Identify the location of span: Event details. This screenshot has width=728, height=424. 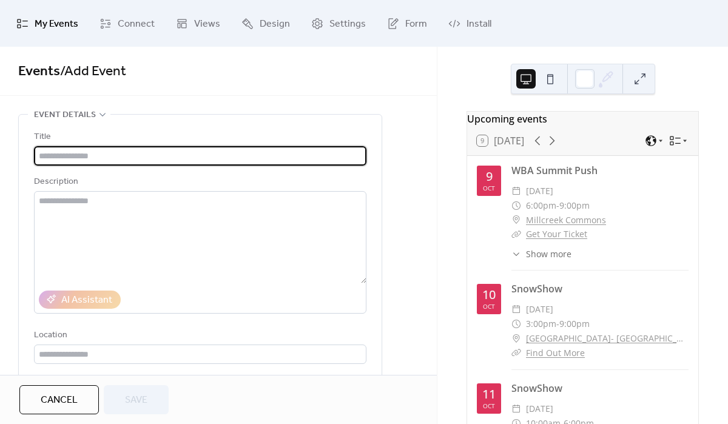
(65, 115).